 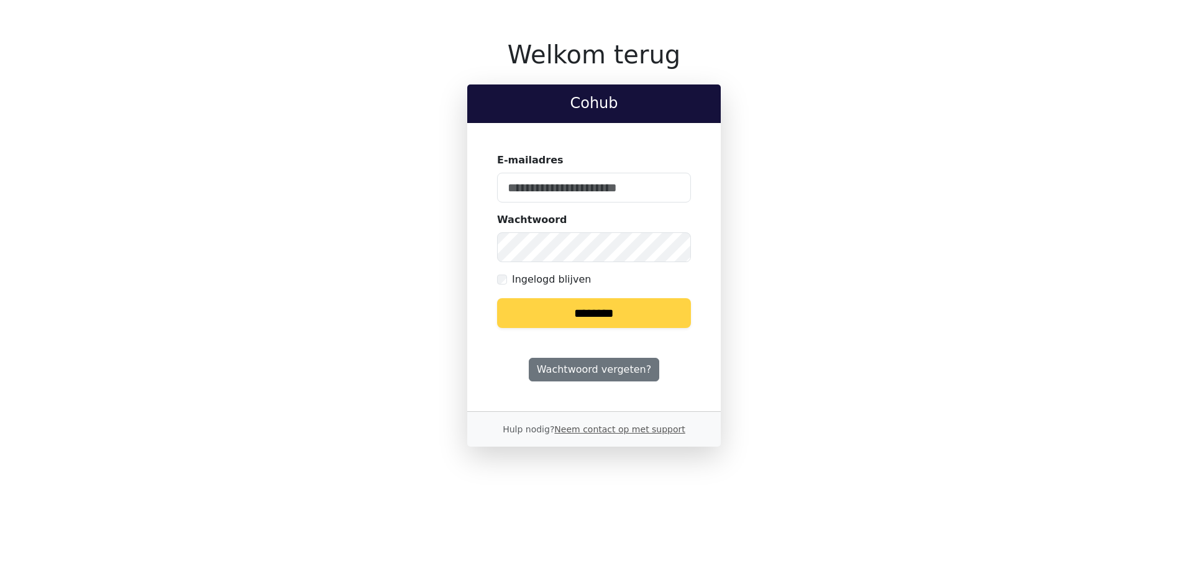 I want to click on a: Wachtwoord vergeten?, so click(x=594, y=370).